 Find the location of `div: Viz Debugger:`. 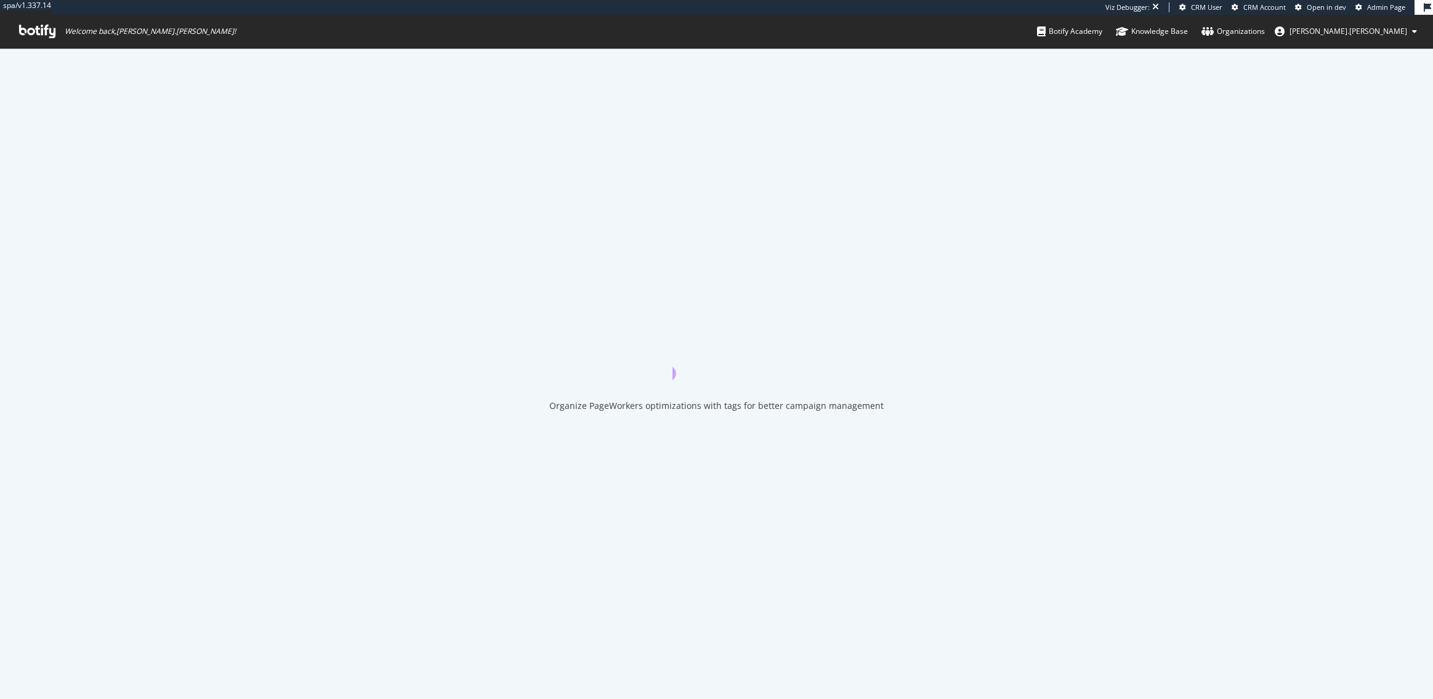

div: Viz Debugger: is located at coordinates (1128, 7).